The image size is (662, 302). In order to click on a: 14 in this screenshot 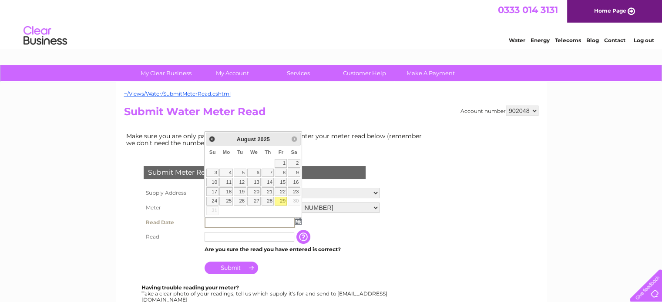, I will do `click(268, 182)`.